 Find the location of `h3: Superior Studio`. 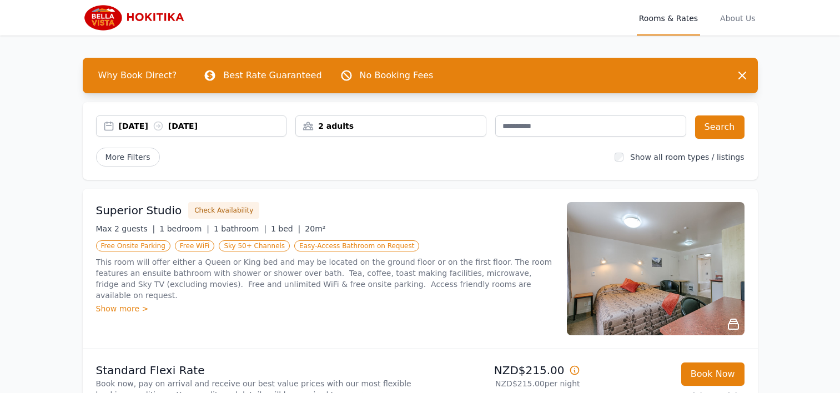

h3: Superior Studio is located at coordinates (139, 210).